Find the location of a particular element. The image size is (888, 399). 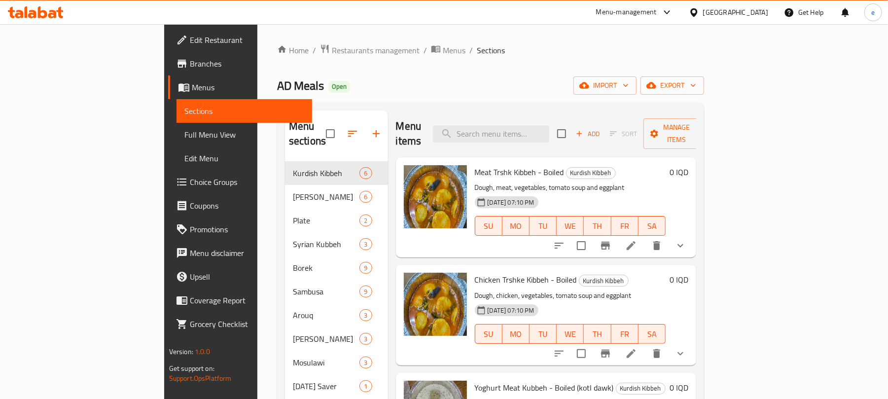

span: Mosulawi is located at coordinates (326, 363).